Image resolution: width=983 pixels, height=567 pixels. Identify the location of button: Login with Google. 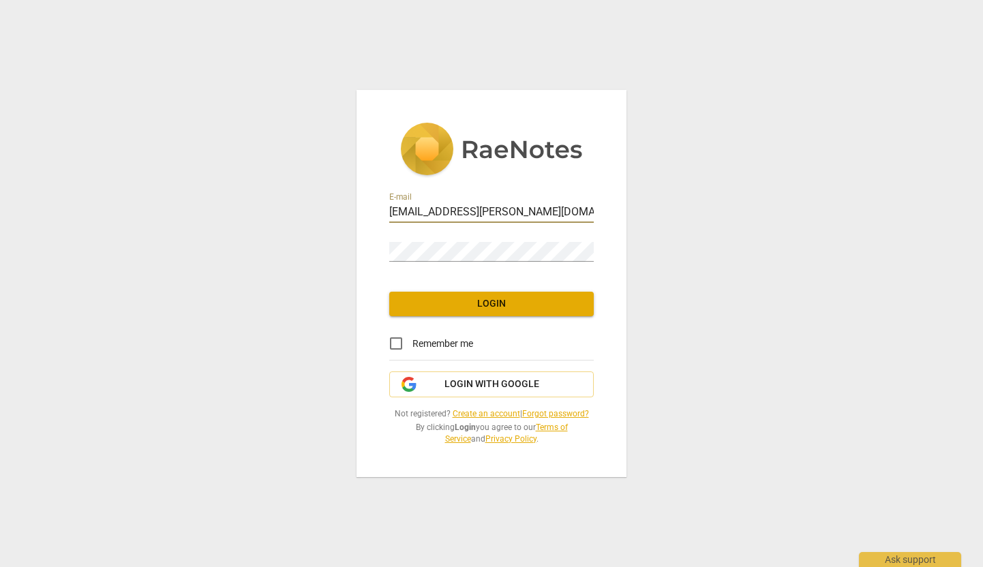
(492, 385).